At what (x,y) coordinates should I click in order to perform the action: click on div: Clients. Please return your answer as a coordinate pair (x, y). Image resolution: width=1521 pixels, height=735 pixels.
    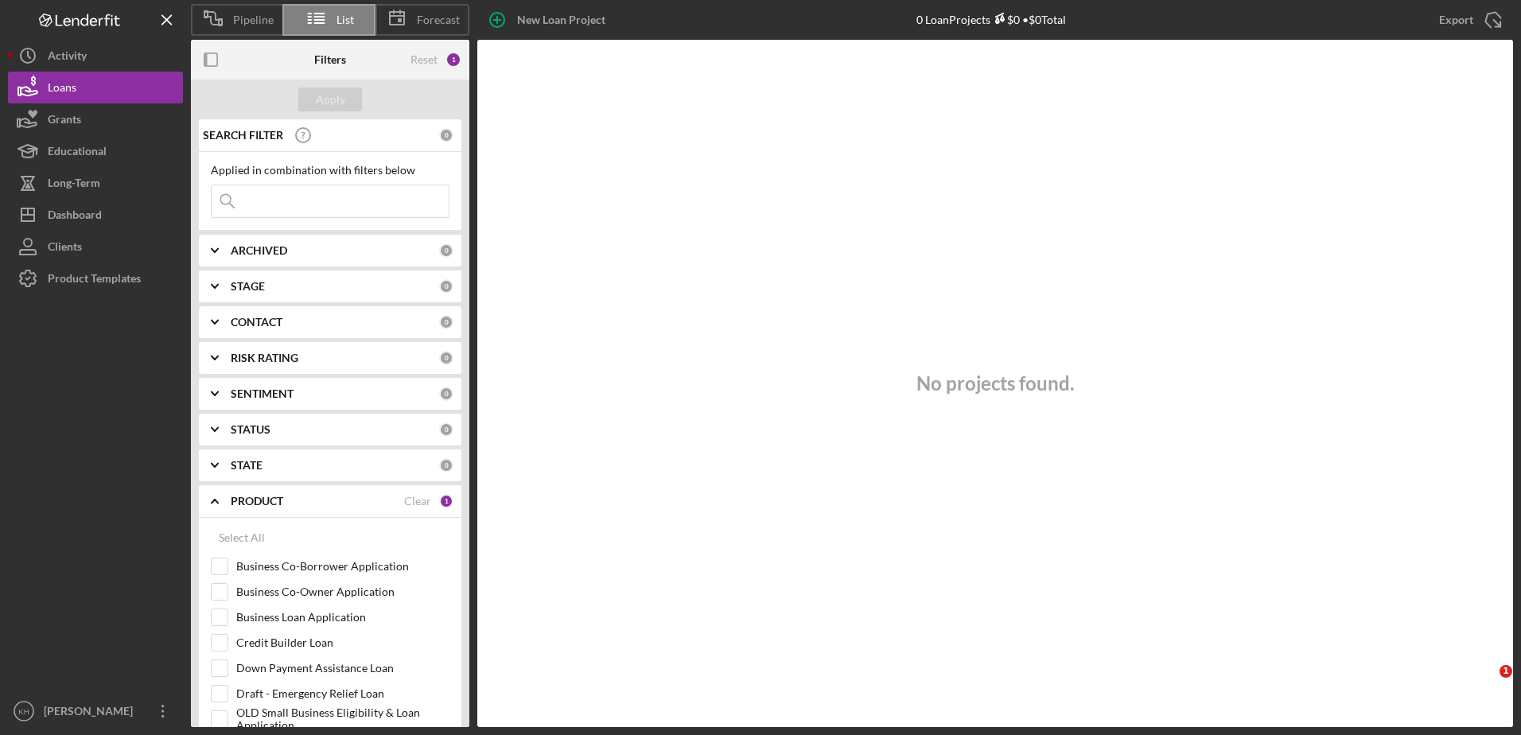
    Looking at the image, I should click on (64, 248).